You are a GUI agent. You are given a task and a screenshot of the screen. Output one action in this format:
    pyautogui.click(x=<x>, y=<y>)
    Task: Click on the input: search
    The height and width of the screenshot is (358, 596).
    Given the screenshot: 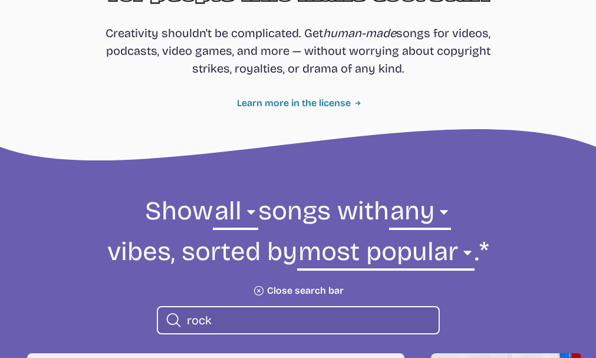 What is the action you would take?
    pyautogui.click(x=308, y=320)
    